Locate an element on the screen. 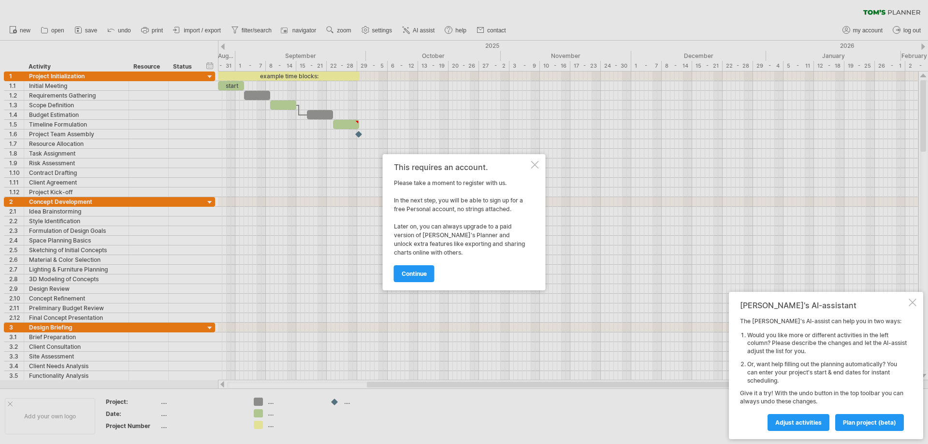 This screenshot has height=444, width=928. a: continue is located at coordinates (414, 273).